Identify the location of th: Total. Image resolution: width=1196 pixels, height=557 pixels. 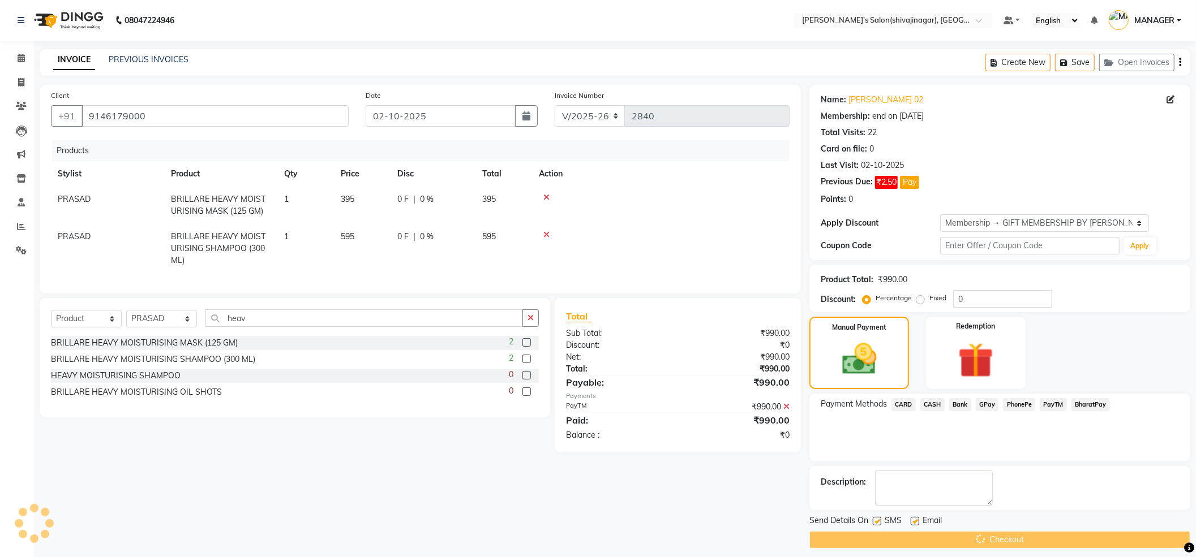
(504, 174).